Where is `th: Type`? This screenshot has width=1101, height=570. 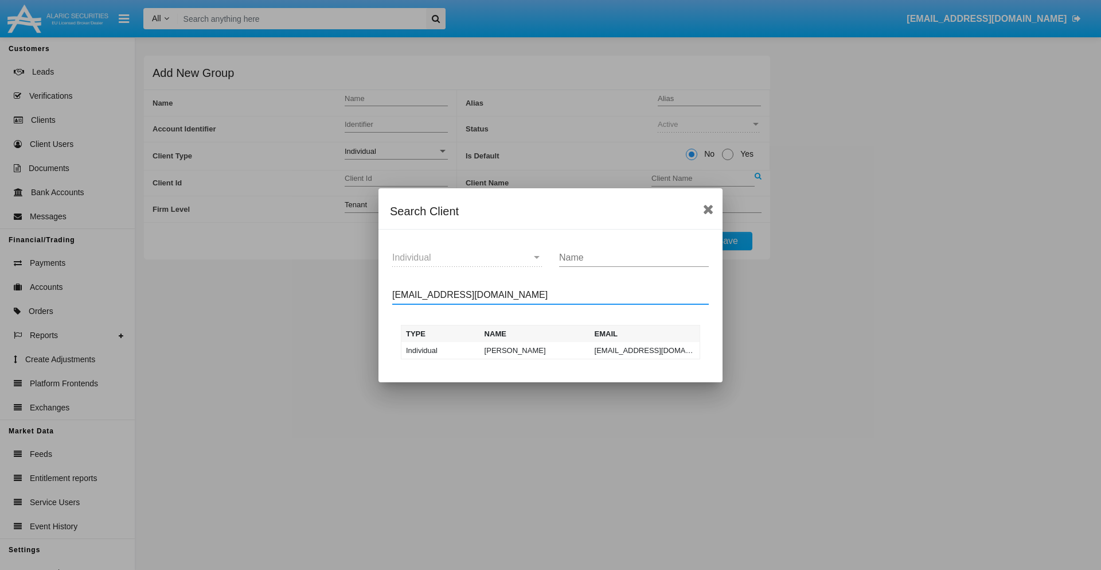
th: Type is located at coordinates (441, 333).